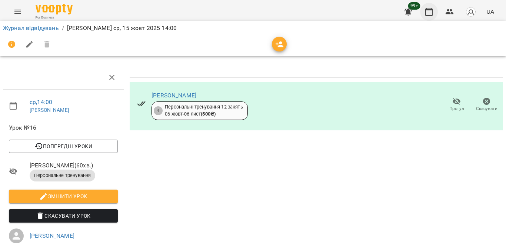  Describe the element at coordinates (63, 128) in the screenshot. I see `span: Урок №16` at that location.